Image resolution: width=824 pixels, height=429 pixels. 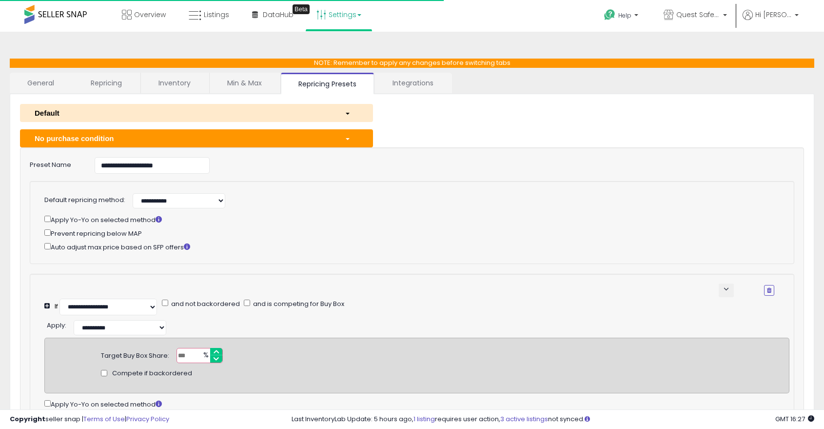 What do you see at coordinates (205, 303) in the screenshot?
I see `span: and not backordered` at bounding box center [205, 303].